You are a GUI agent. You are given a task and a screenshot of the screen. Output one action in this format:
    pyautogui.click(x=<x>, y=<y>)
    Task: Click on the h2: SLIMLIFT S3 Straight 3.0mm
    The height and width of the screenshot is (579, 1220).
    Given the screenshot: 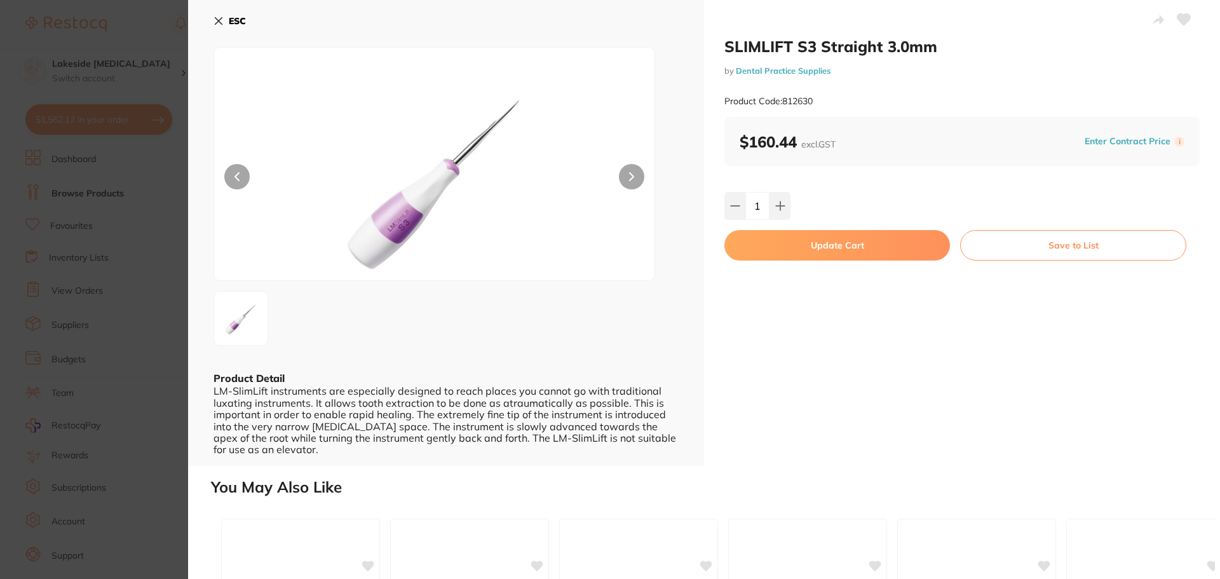 What is the action you would take?
    pyautogui.click(x=962, y=46)
    